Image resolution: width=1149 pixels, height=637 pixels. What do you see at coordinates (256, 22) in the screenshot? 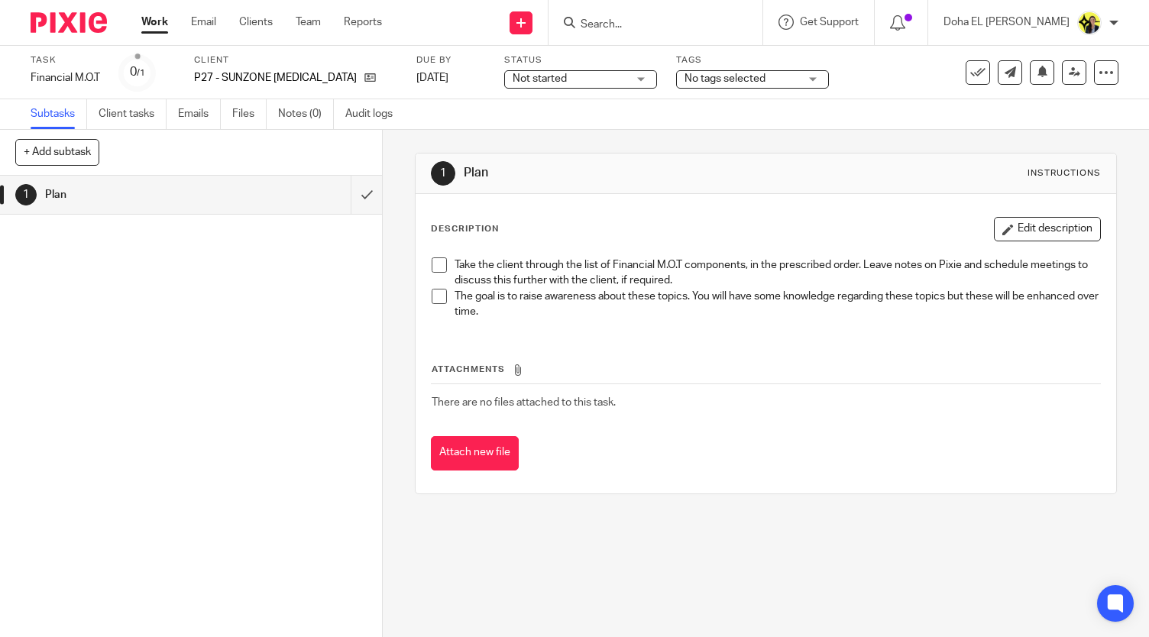
I see `a: Clients` at bounding box center [256, 22].